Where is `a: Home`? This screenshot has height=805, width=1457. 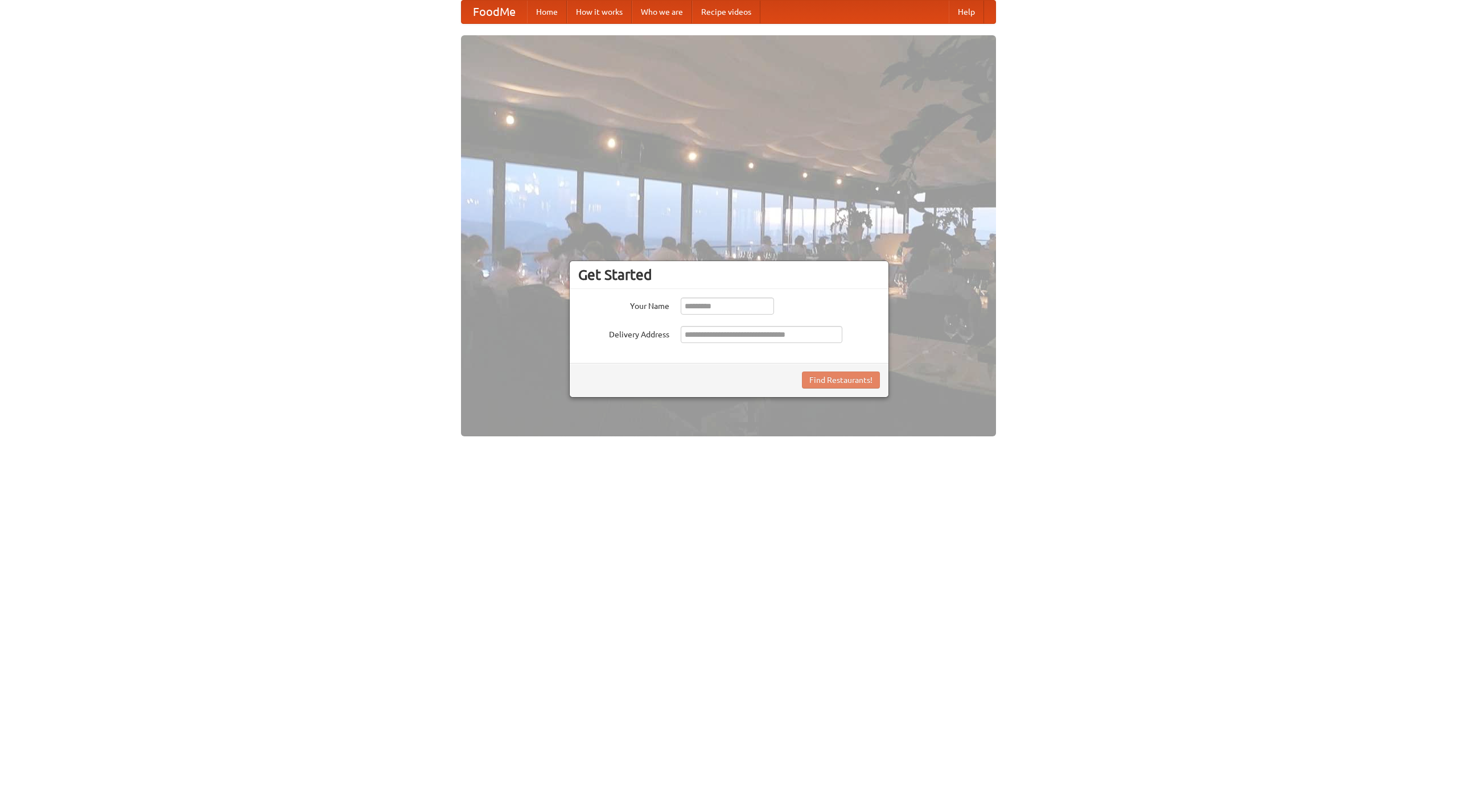
a: Home is located at coordinates (547, 12).